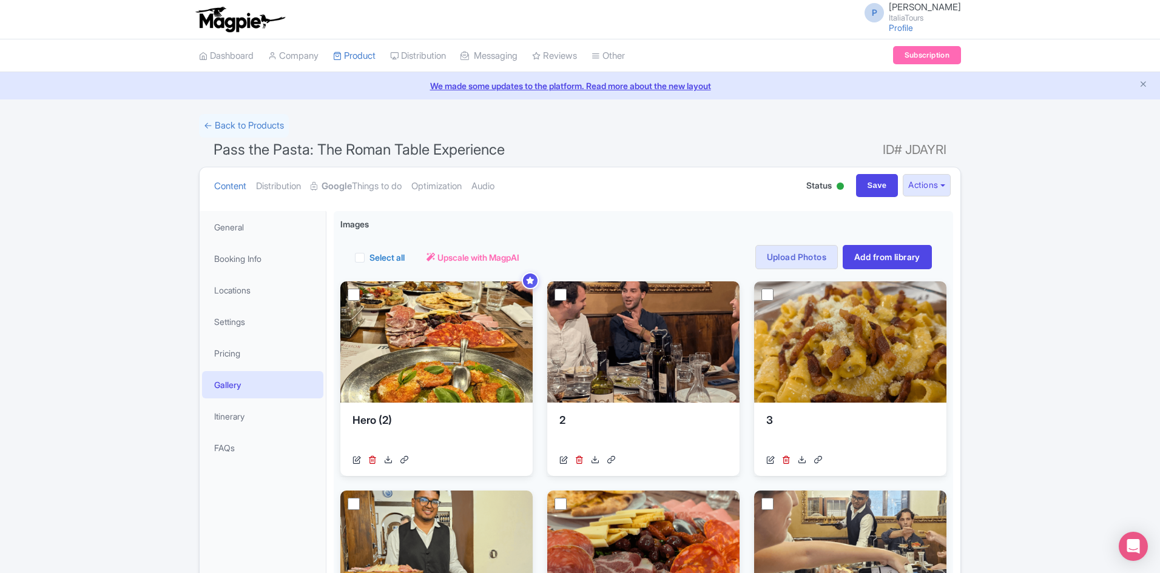 This screenshot has height=573, width=1160. I want to click on a: ← Back to Products, so click(244, 126).